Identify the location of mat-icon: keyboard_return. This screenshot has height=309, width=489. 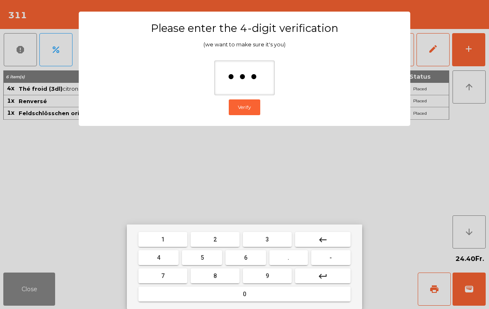
(323, 276).